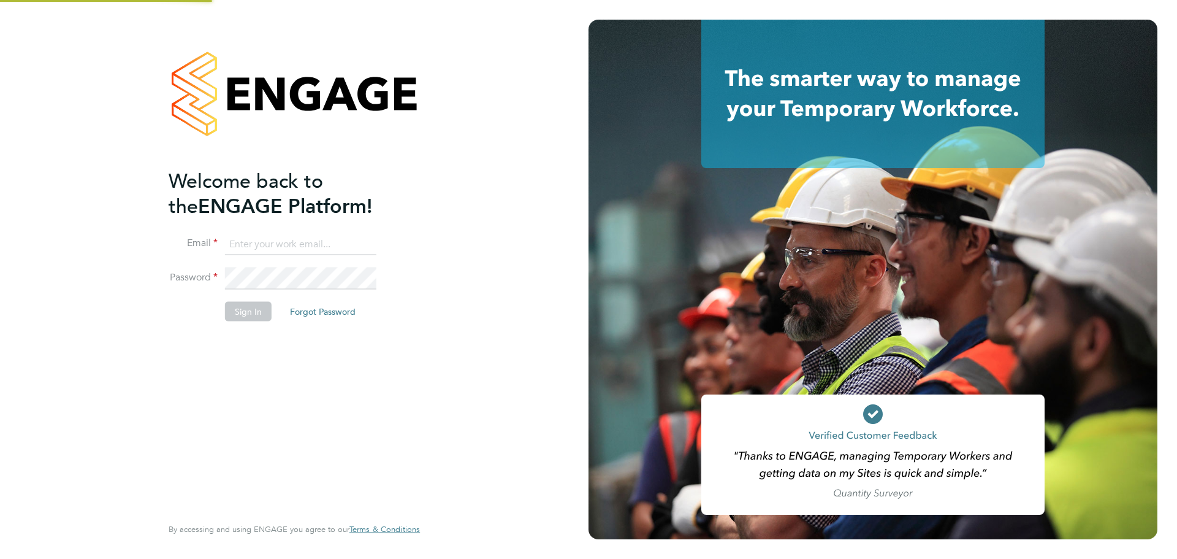  I want to click on span: Terms & Conditions, so click(384, 529).